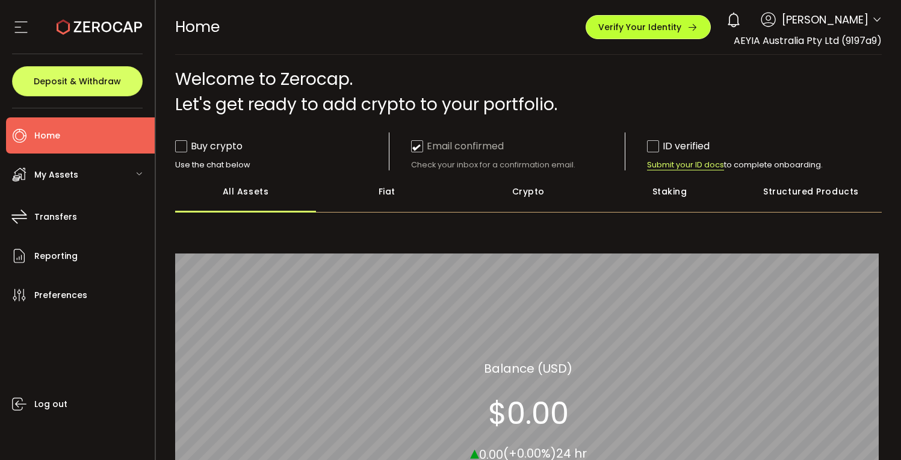 This screenshot has width=901, height=460. I want to click on span: Reporting, so click(56, 256).